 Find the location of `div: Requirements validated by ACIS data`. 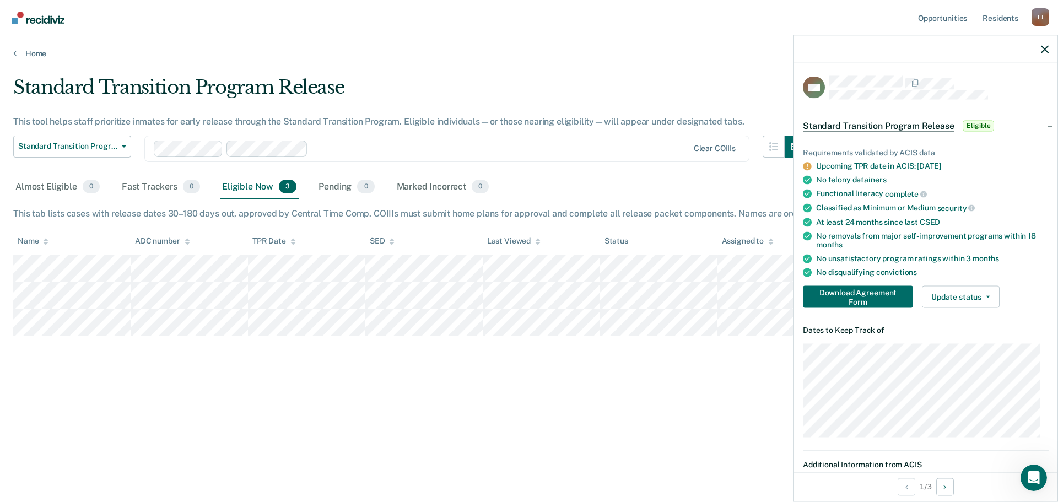

div: Requirements validated by ACIS data is located at coordinates (926, 152).